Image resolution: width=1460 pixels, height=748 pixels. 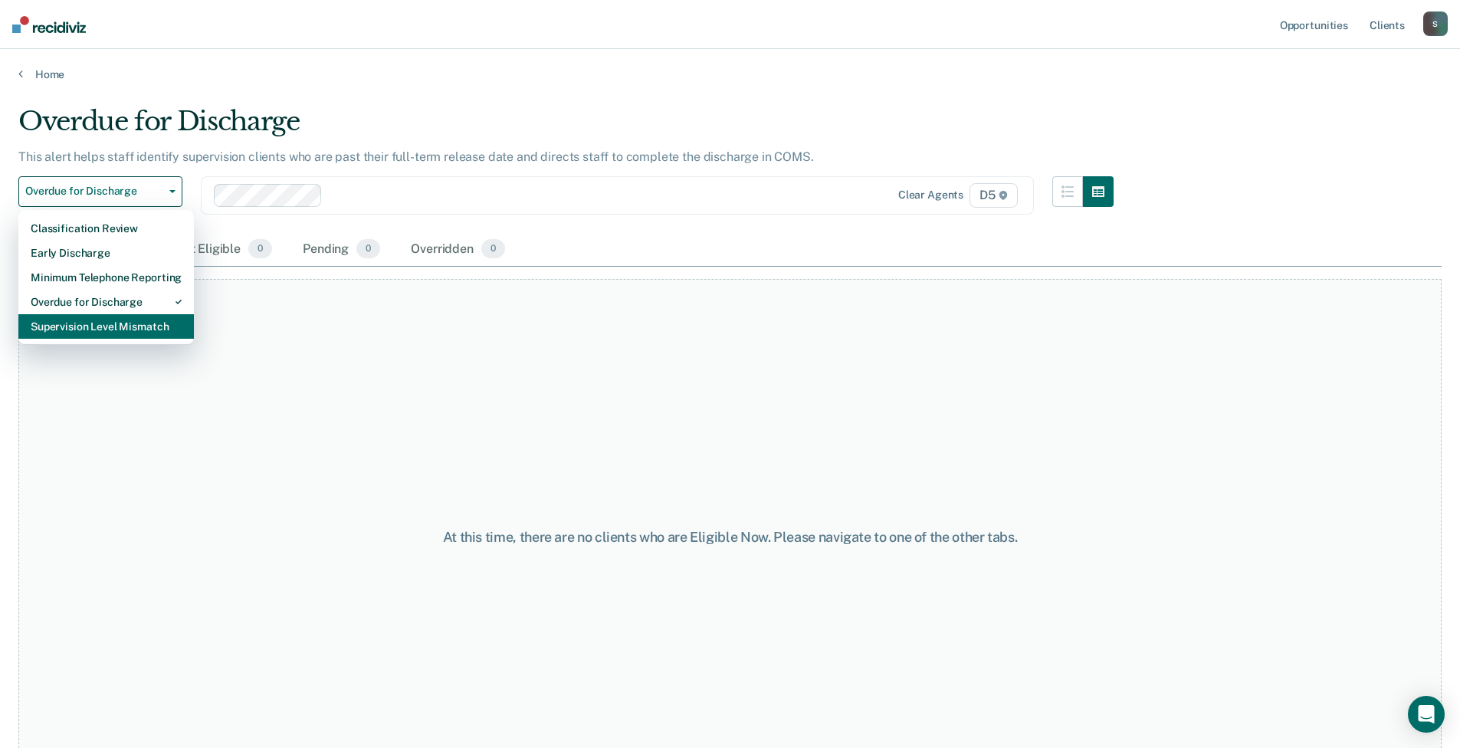 I want to click on div: Early Discharge, so click(x=106, y=253).